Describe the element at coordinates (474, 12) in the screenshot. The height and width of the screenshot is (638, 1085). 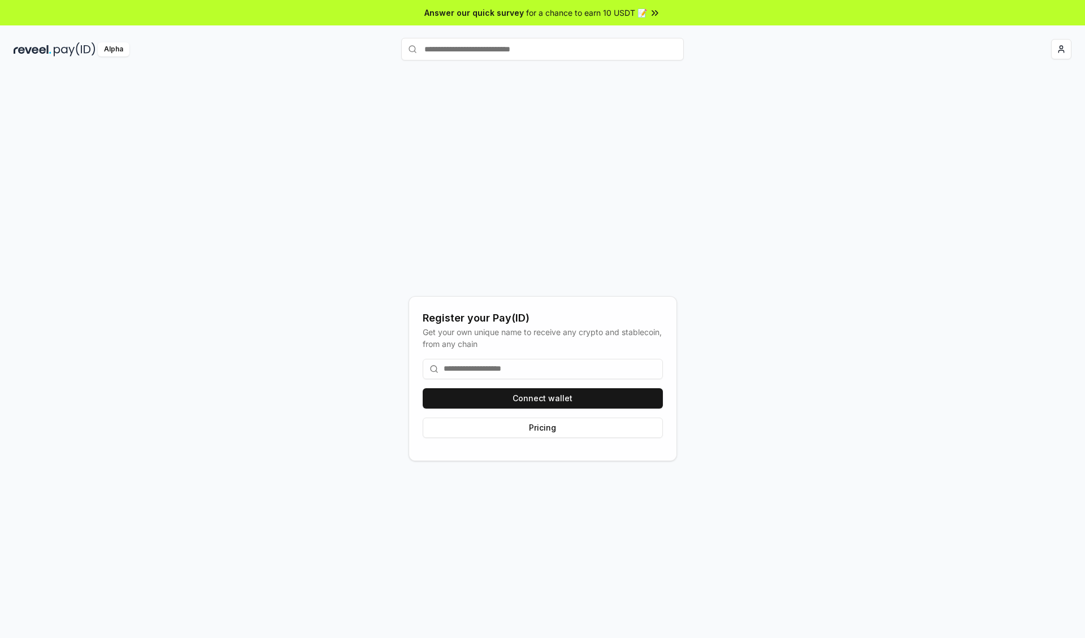
I see `span: Answer our quick survey` at that location.